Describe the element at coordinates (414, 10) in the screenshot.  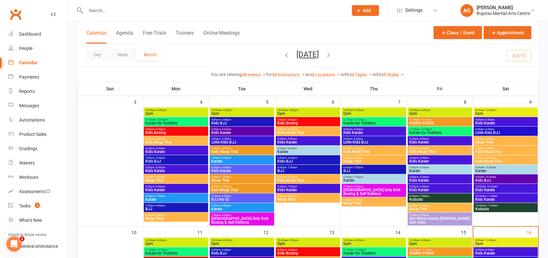
I see `span: Settings` at that location.